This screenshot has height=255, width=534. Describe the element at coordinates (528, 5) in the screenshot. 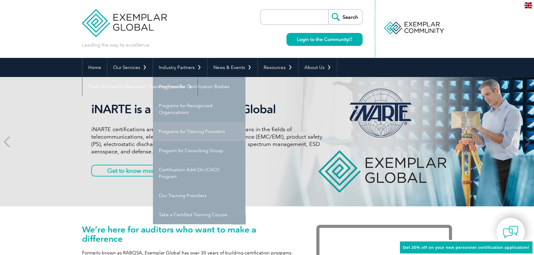

I see `img: en` at that location.